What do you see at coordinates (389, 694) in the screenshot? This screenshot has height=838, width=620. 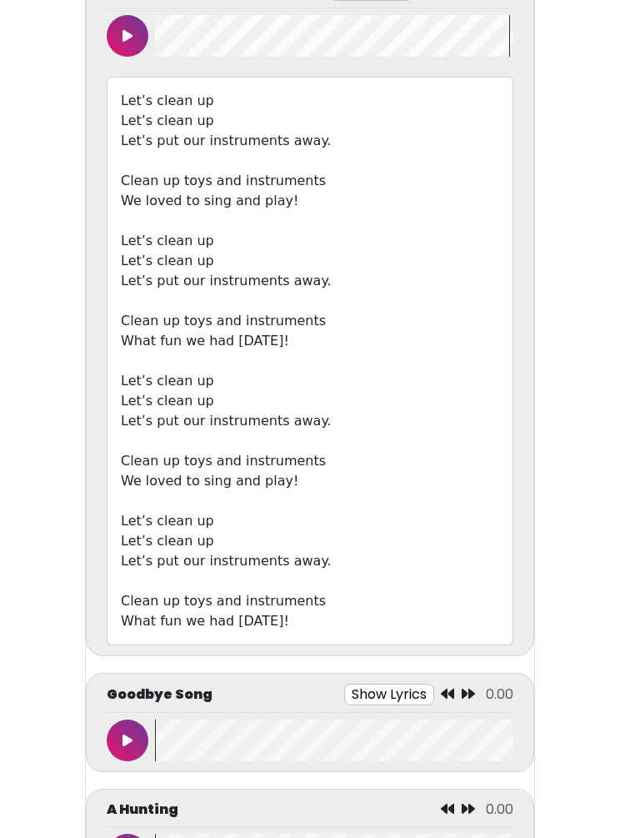 I see `button: Show Lyrics` at bounding box center [389, 694].